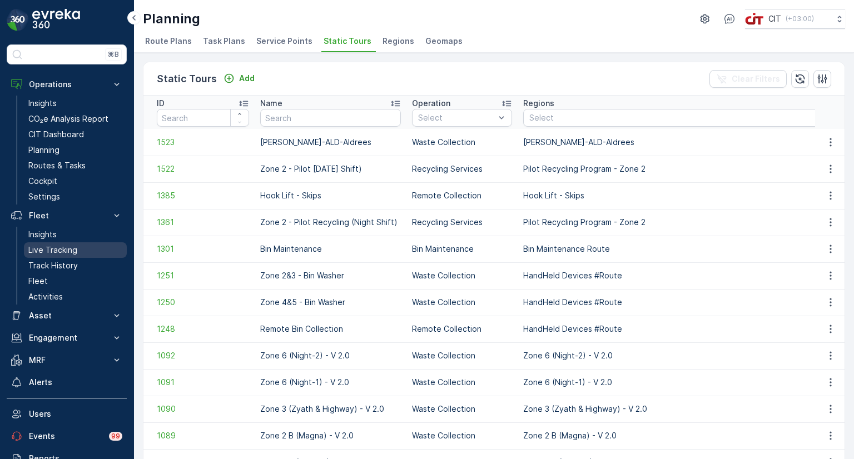 This screenshot has width=854, height=459. Describe the element at coordinates (168, 41) in the screenshot. I see `span: Route Plans` at that location.